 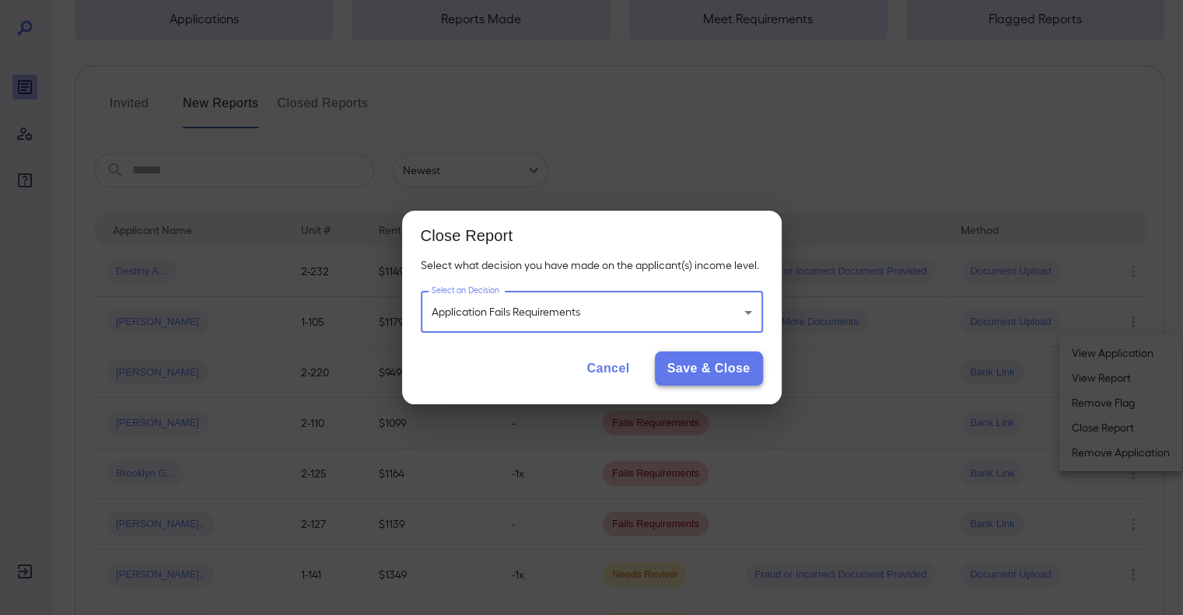 What do you see at coordinates (592, 265) in the screenshot?
I see `p: Select what decision you have made on the applicant(s) income level.` at bounding box center [592, 265].